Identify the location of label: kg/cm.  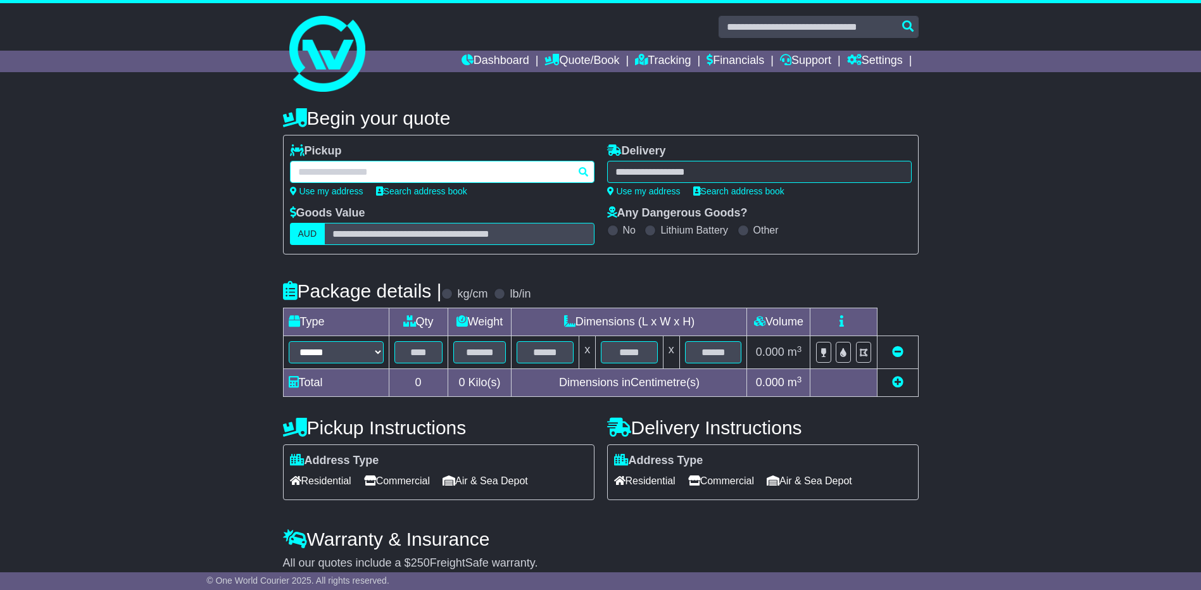
(472, 294).